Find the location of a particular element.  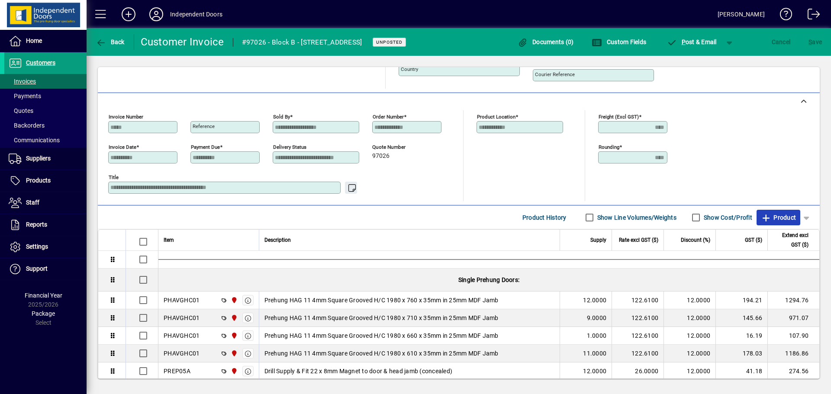

button: Documents (0) is located at coordinates (546, 42).